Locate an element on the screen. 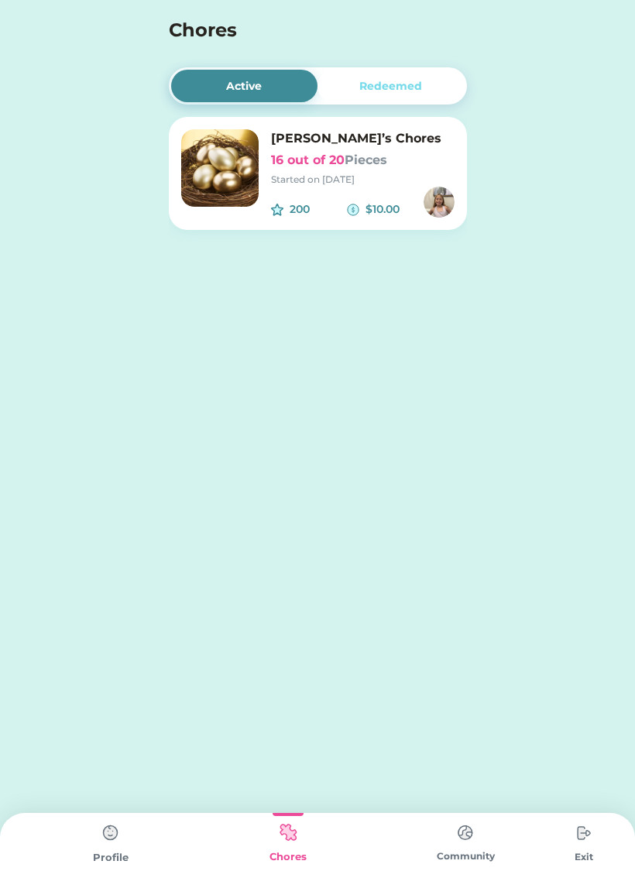 The height and width of the screenshot is (895, 635). img: type%3Dkids%2C%20state%3Dselected.svg is located at coordinates (288, 832).